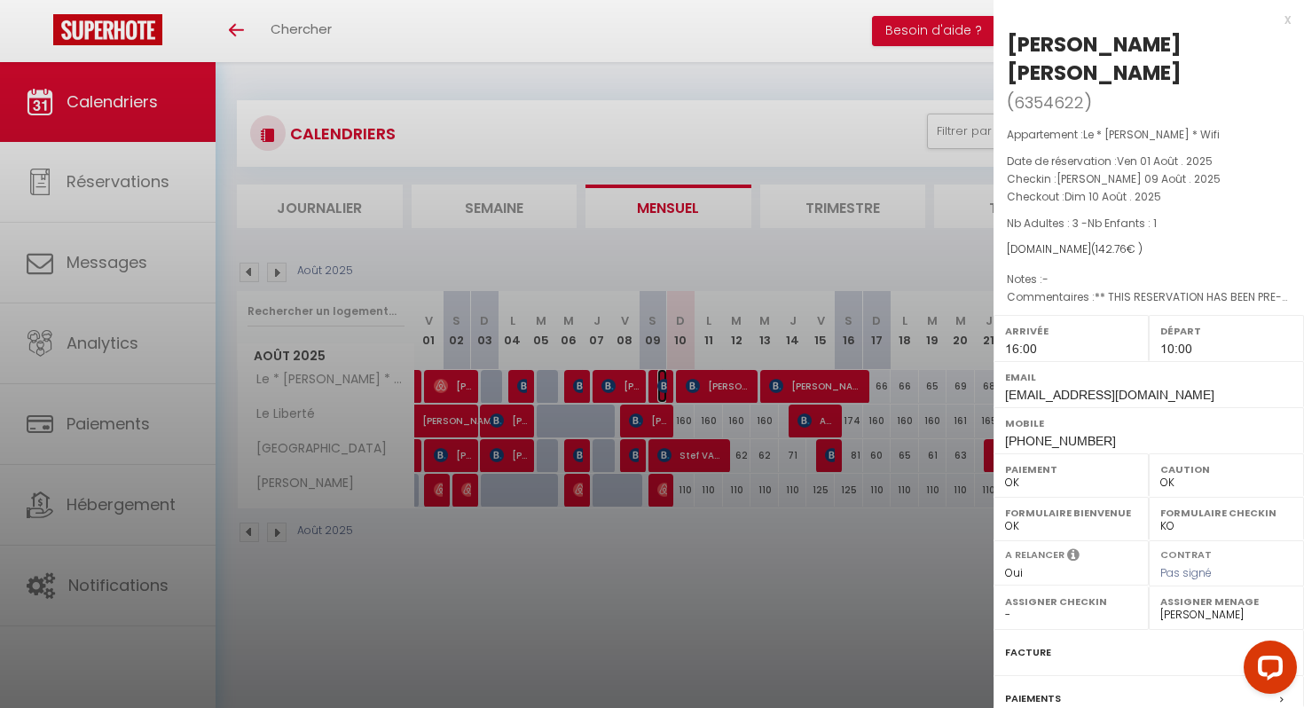 This screenshot has height=708, width=1304. I want to click on label: Départ, so click(1226, 331).